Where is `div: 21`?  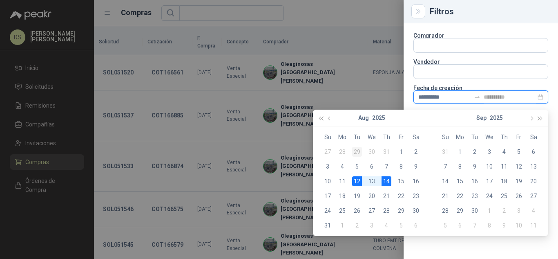 div: 21 is located at coordinates (387, 196).